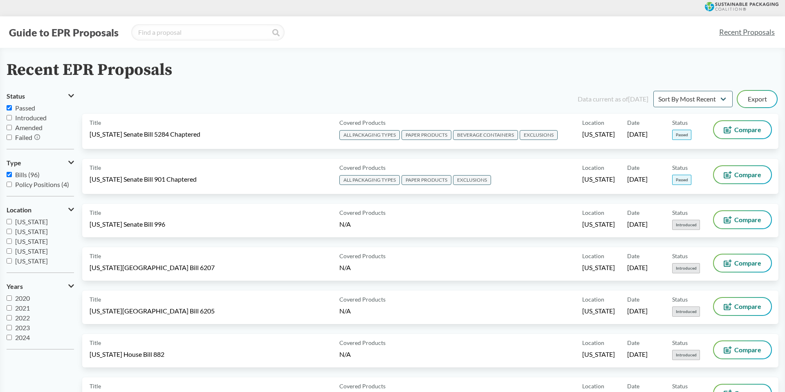  What do you see at coordinates (426, 135) in the screenshot?
I see `span: PAPER PRODUCTS` at bounding box center [426, 135].